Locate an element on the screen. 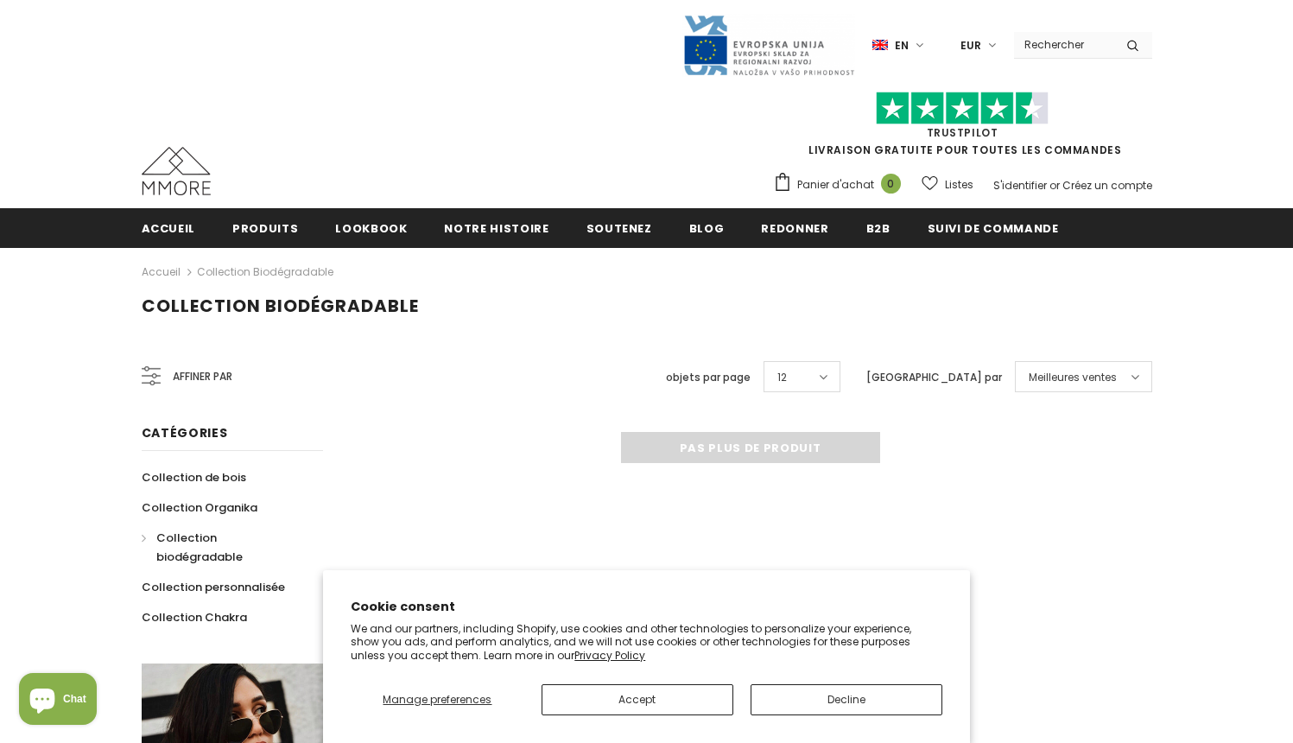 Image resolution: width=1293 pixels, height=743 pixels. span: LIVRAISON GRATUITE POUR TOUTES LES COMMANDES is located at coordinates (962, 128).